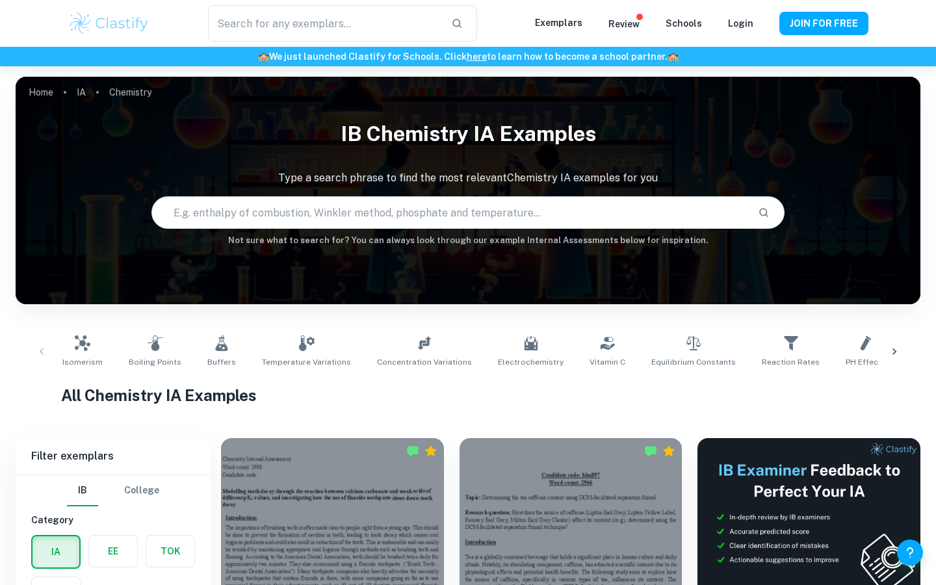 The height and width of the screenshot is (585, 936). Describe the element at coordinates (81, 92) in the screenshot. I see `a: IA` at that location.